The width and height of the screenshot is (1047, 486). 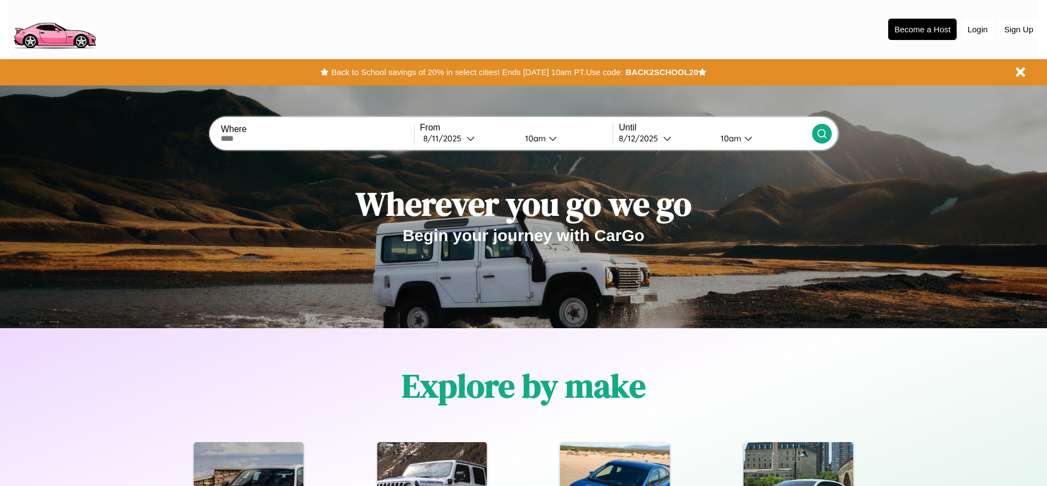 What do you see at coordinates (524, 386) in the screenshot?
I see `h1: Explore by make` at bounding box center [524, 386].